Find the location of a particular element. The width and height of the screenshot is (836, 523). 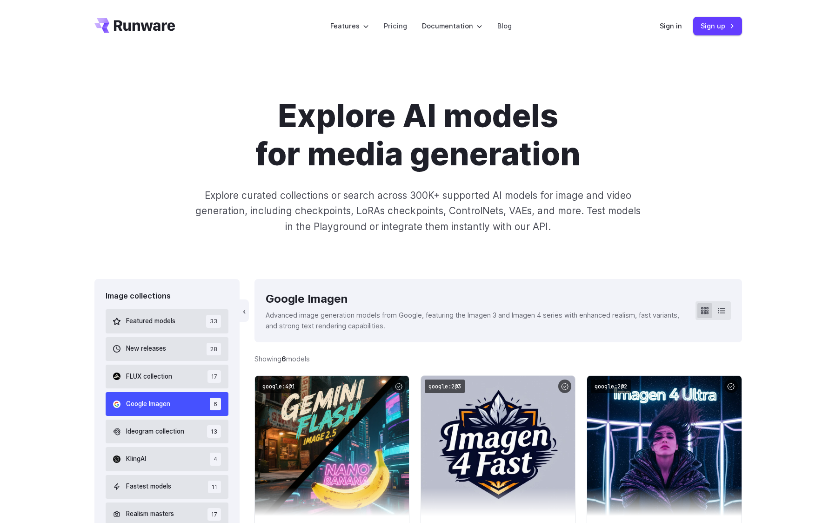

p: Advanced image generation models from Google, featuring the Imagen 3 and Imagen 4 series with enh... is located at coordinates (473, 320).